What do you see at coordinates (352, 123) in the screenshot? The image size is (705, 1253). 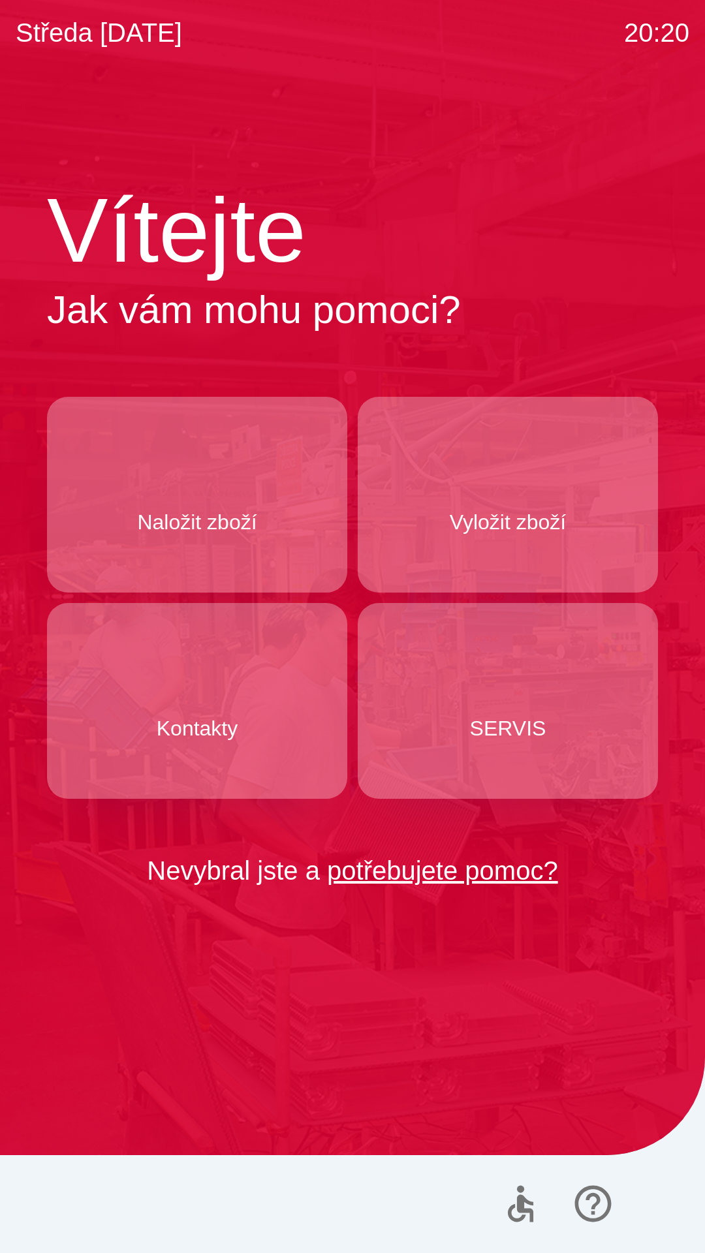 I see `img: Logo` at bounding box center [352, 123].